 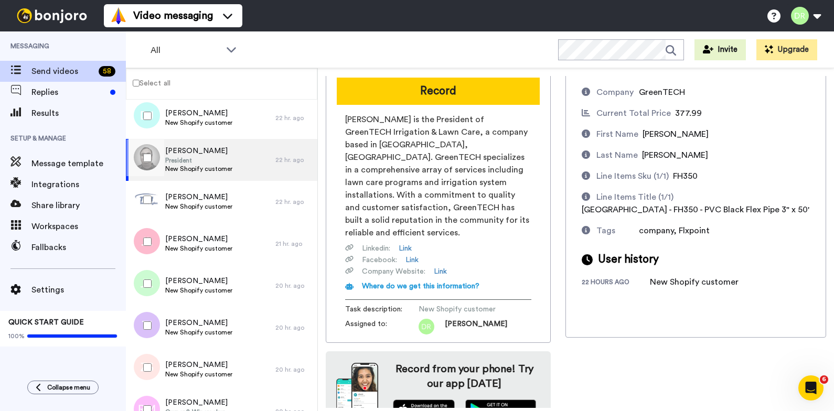 What do you see at coordinates (294, 244) in the screenshot?
I see `div: 21 hr. ago` at bounding box center [294, 244].